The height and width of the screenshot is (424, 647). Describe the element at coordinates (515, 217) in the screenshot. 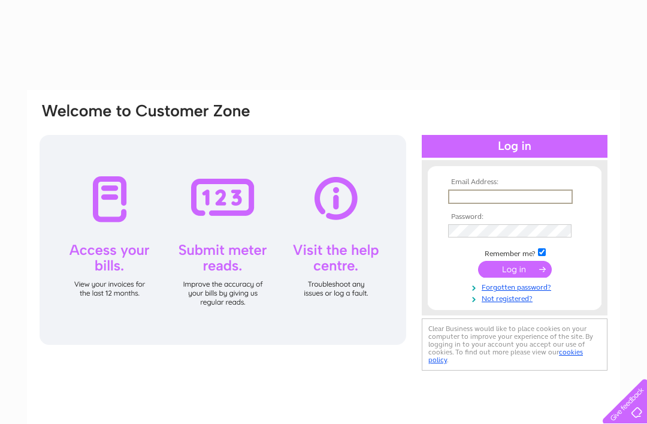

I see `th: Password:` at that location.